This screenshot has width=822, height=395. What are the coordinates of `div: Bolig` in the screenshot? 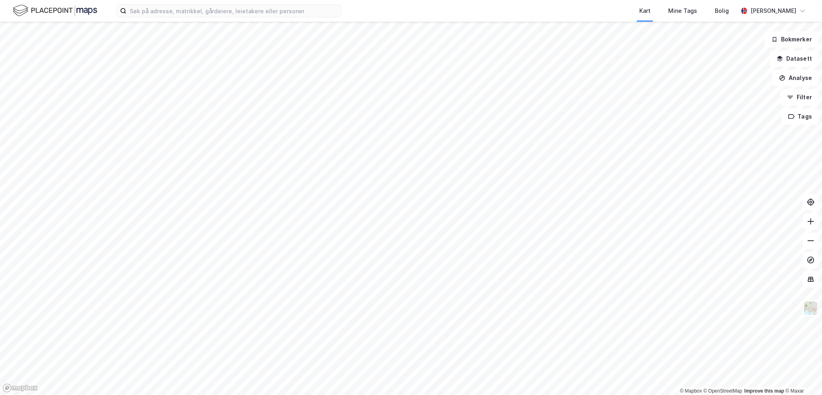 It's located at (721, 11).